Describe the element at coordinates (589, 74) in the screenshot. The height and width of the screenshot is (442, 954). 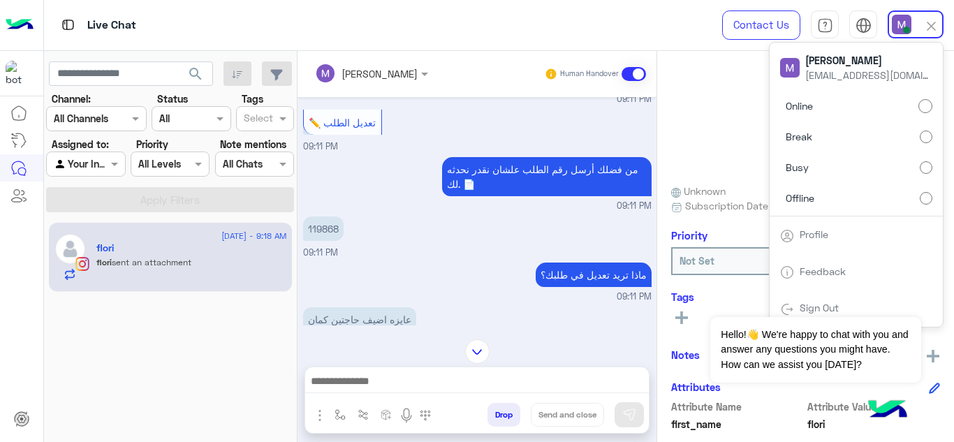
I see `small: Human Handover` at that location.